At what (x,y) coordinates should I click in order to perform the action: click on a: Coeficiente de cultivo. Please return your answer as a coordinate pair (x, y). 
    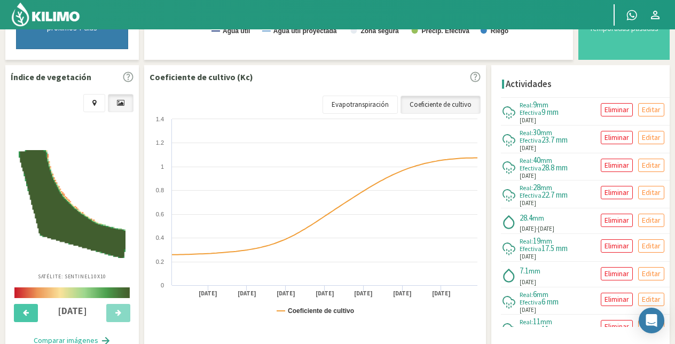
    Looking at the image, I should click on (441, 105).